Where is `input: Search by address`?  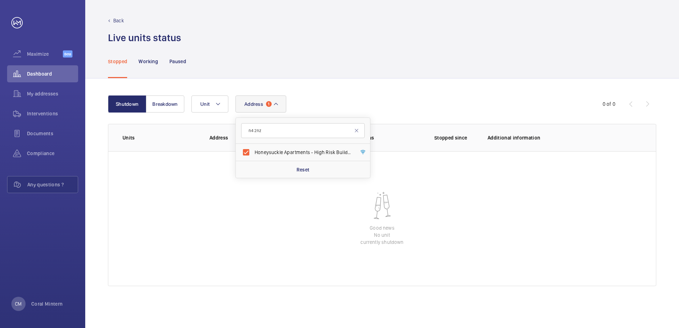 input: Search by address is located at coordinates (303, 131).